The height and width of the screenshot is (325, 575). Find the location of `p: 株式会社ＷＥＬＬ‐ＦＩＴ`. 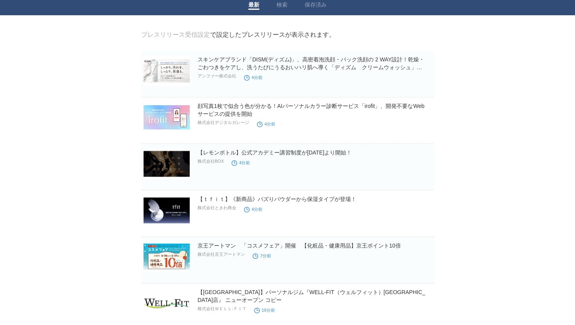

p: 株式会社ＷＥＬＬ‐ＦＩＴ is located at coordinates (222, 309).